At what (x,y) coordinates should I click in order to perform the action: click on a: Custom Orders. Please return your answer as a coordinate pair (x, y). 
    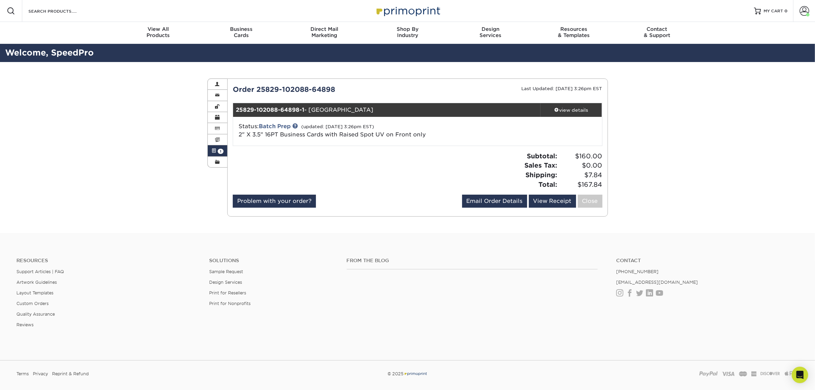
    Looking at the image, I should click on (33, 303).